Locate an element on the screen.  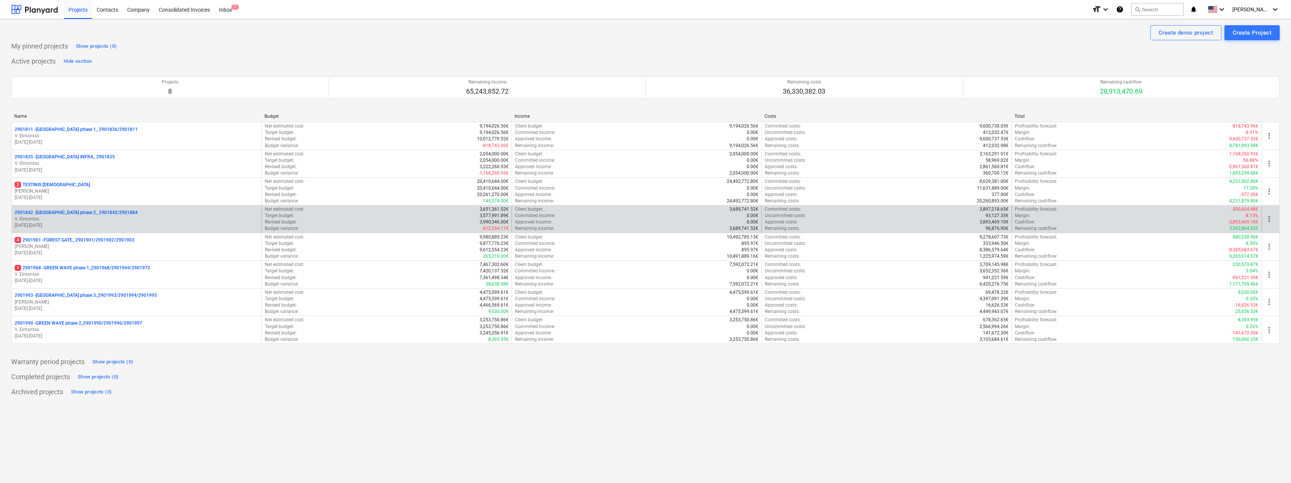
p: Remaining costs : is located at coordinates (782, 284).